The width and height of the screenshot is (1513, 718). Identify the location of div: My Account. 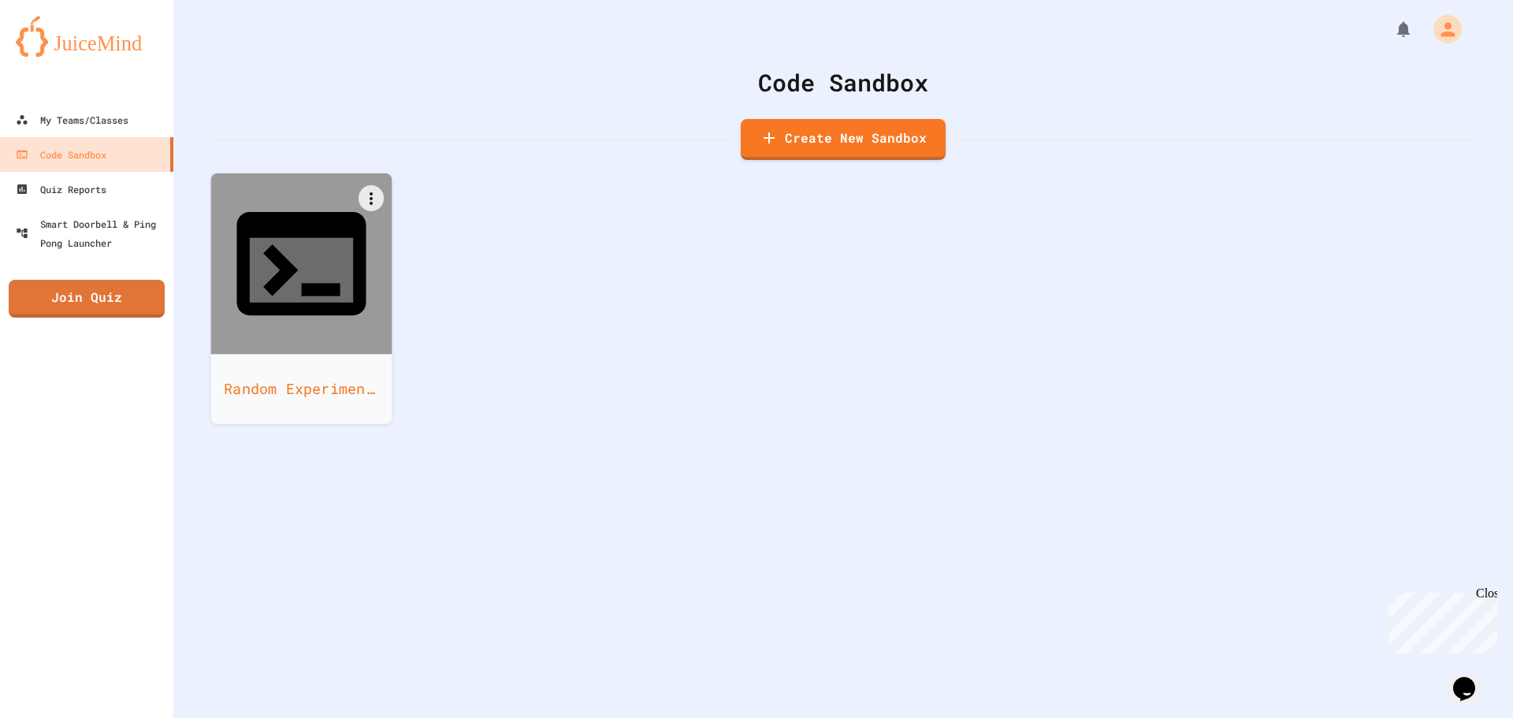
(1441, 29).